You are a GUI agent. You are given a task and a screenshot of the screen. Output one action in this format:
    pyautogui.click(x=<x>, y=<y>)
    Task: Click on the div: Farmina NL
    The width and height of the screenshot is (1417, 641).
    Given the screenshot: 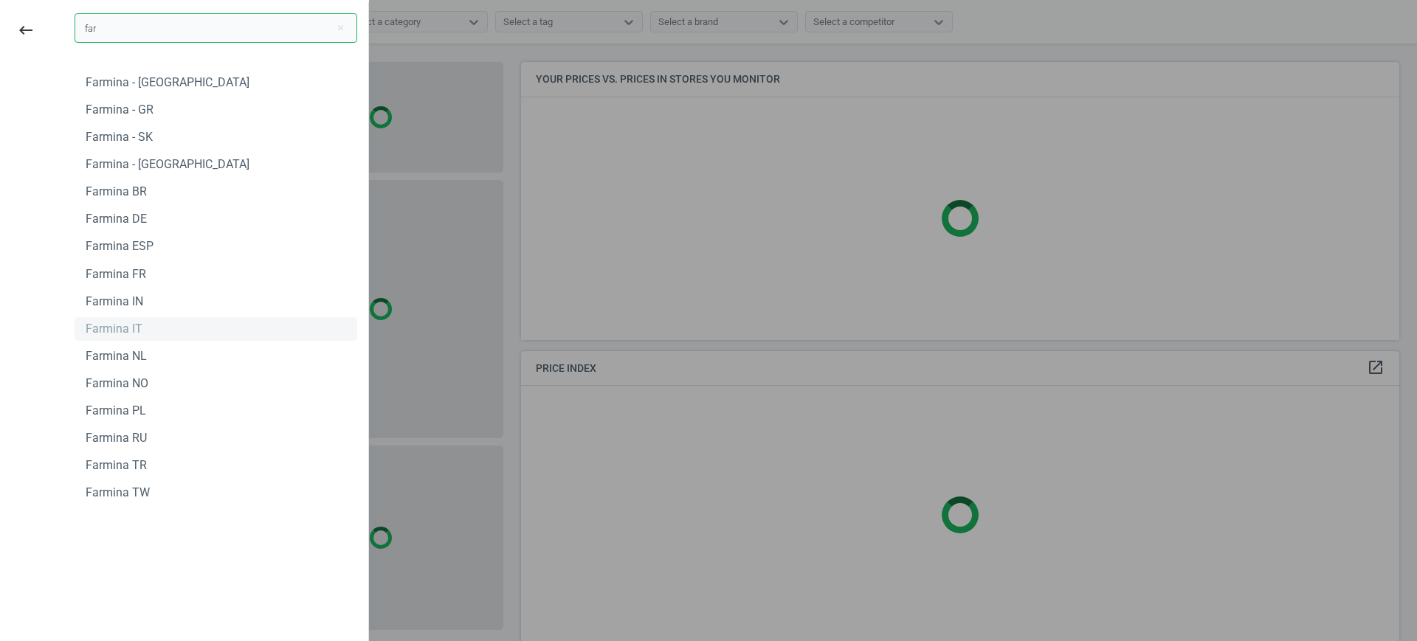 What is the action you would take?
    pyautogui.click(x=116, y=356)
    